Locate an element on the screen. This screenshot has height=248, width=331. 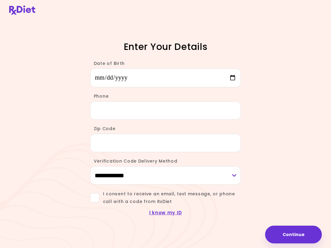
span: I consent to receive an email, text message, or phone call with a code from RxDiet is located at coordinates (170, 198).